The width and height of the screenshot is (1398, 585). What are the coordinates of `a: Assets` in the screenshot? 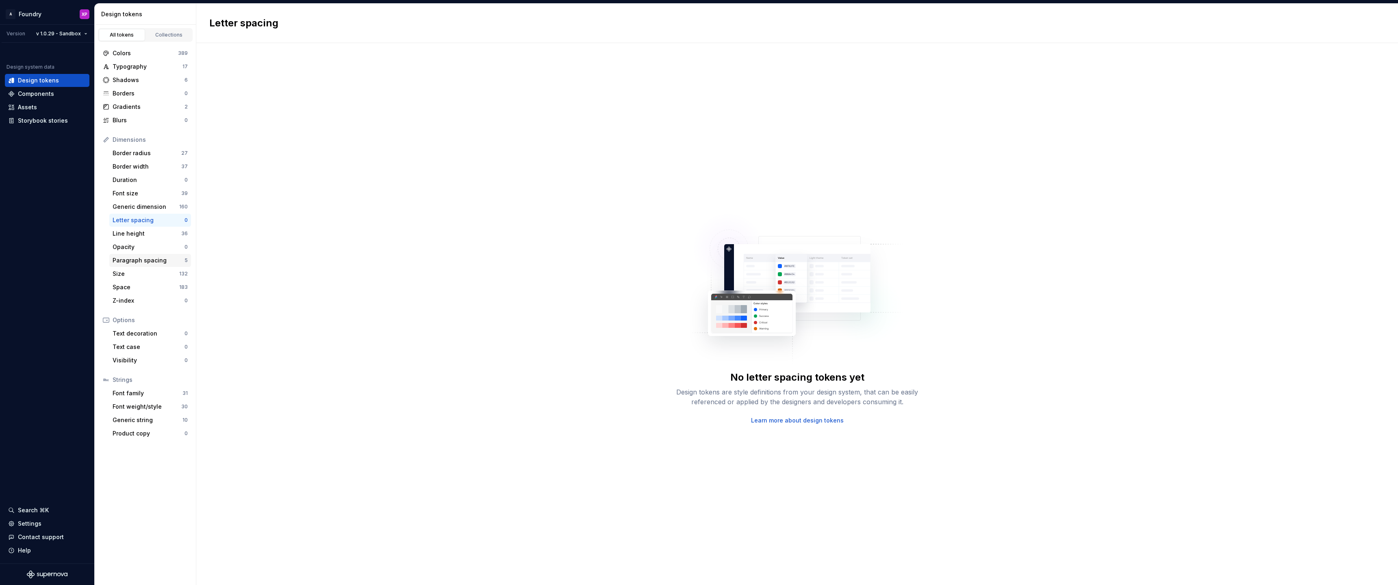 It's located at (47, 107).